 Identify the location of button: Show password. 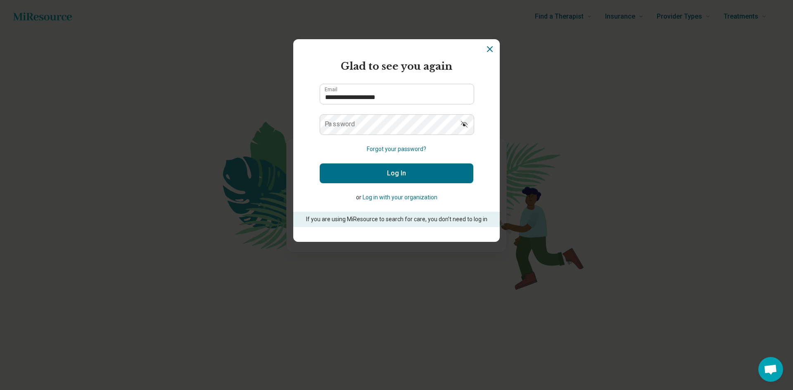
(464, 124).